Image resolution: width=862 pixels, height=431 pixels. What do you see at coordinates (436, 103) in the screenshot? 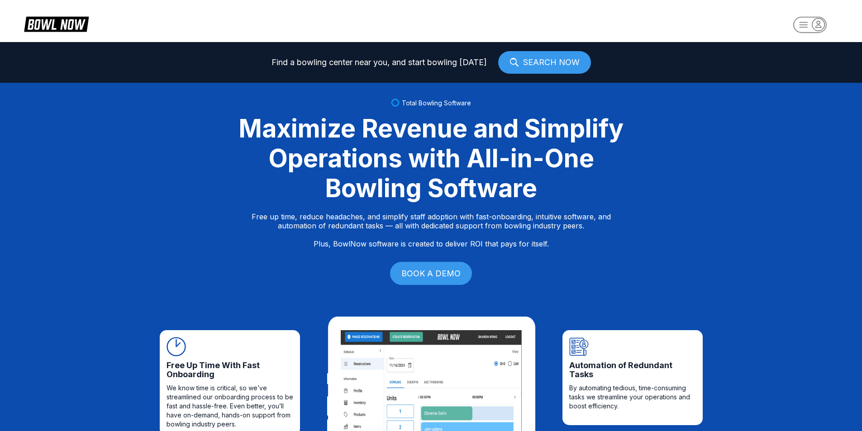
I see `span: Total Bowling Software` at bounding box center [436, 103].